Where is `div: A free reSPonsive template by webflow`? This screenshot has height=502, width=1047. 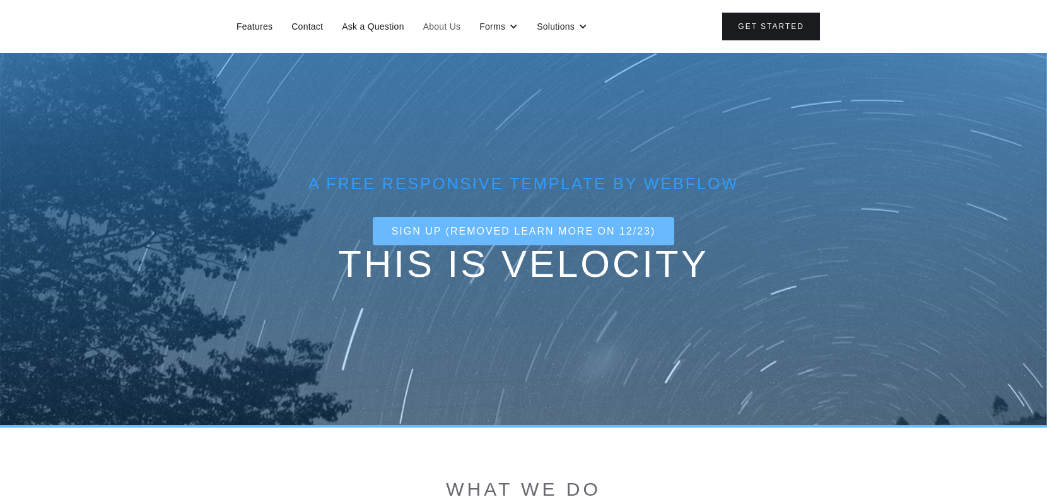 div: A free reSPonsive template by webflow is located at coordinates (524, 184).